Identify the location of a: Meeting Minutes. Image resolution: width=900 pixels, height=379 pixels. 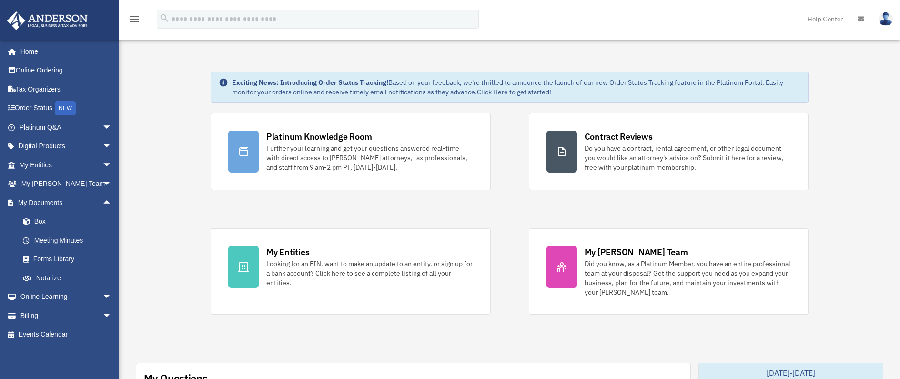
(70, 240).